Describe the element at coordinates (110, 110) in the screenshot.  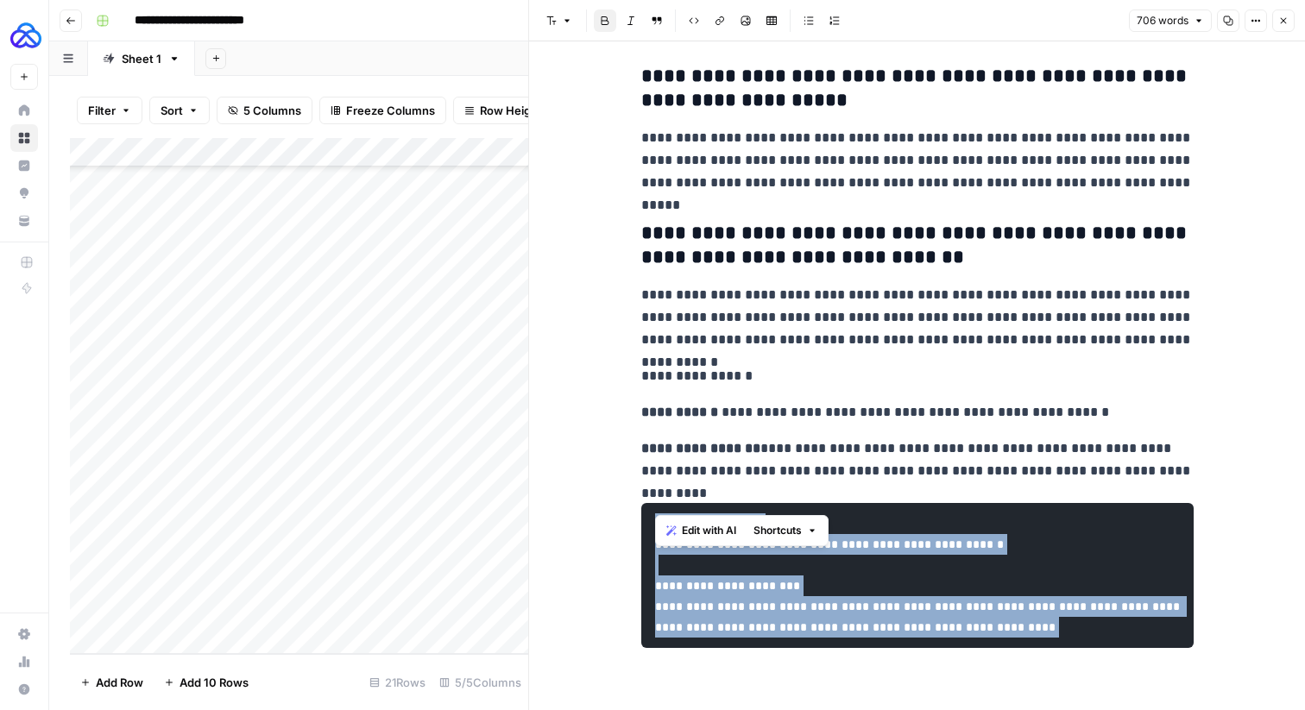
I see `button: Filter` at that location.